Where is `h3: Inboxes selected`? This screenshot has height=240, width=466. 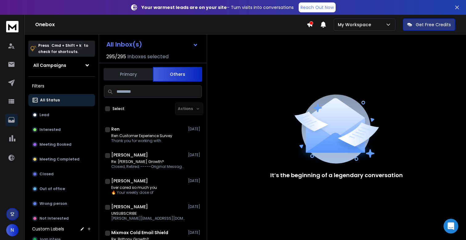
h3: Inboxes selected is located at coordinates (148, 57).